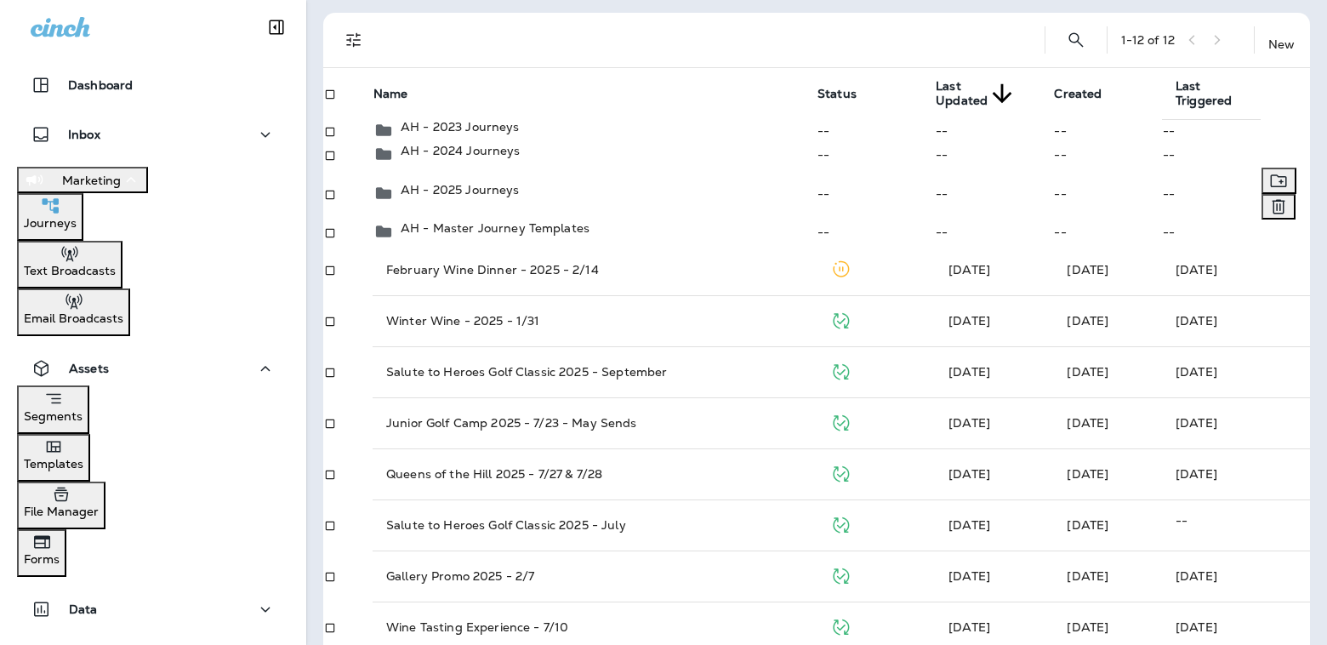 The width and height of the screenshot is (1327, 645). Describe the element at coordinates (1281, 44) in the screenshot. I see `p: New` at that location.